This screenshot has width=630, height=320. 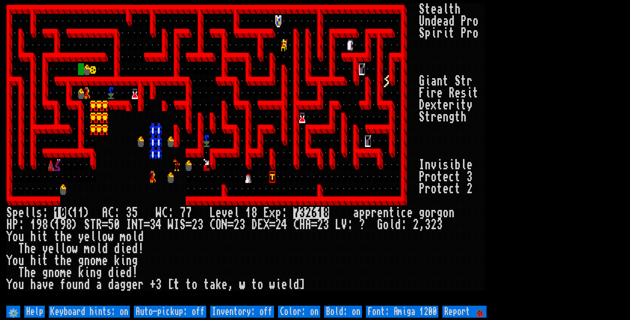 I want to click on div: 5, so click(x=135, y=213).